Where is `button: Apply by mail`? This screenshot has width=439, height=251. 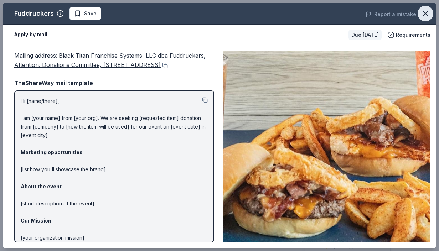
button: Apply by mail is located at coordinates (31, 35).